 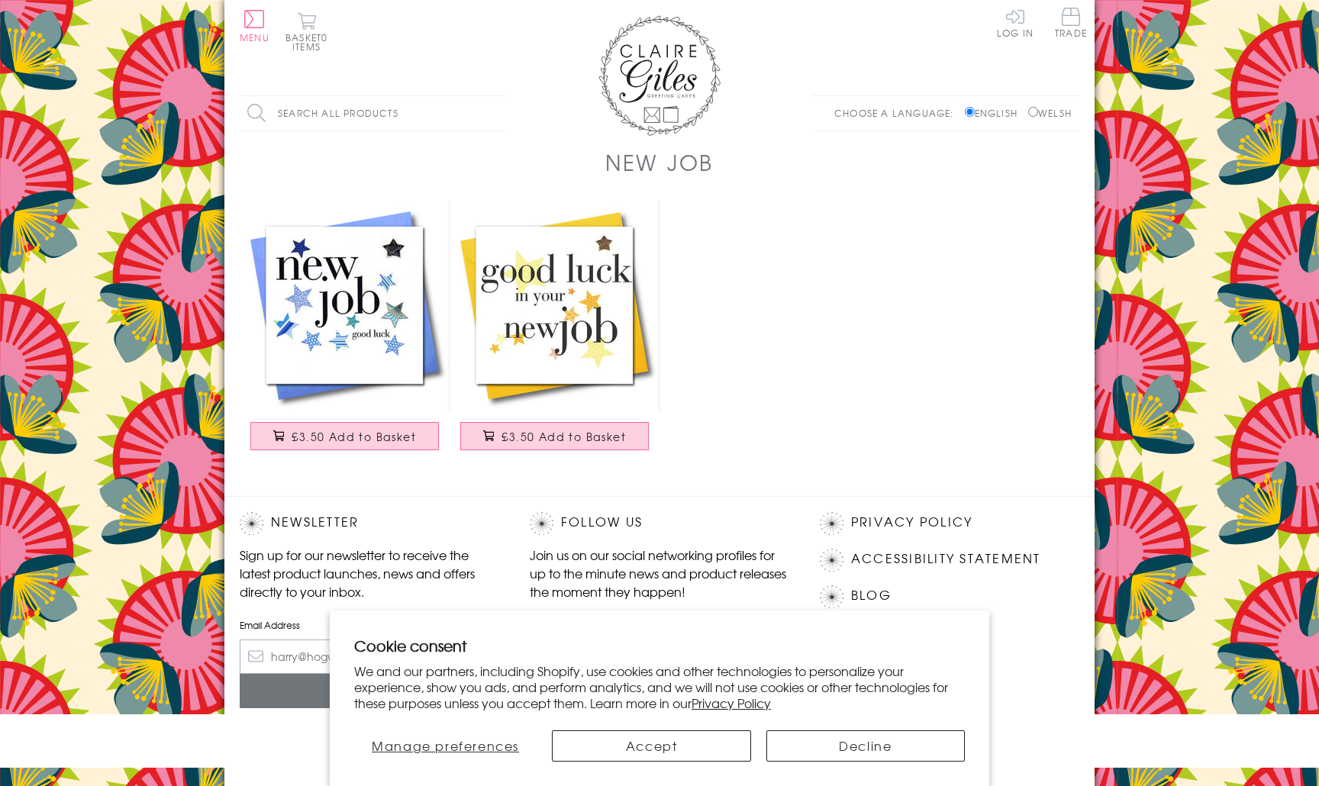 I want to click on button: Menu, so click(x=254, y=26).